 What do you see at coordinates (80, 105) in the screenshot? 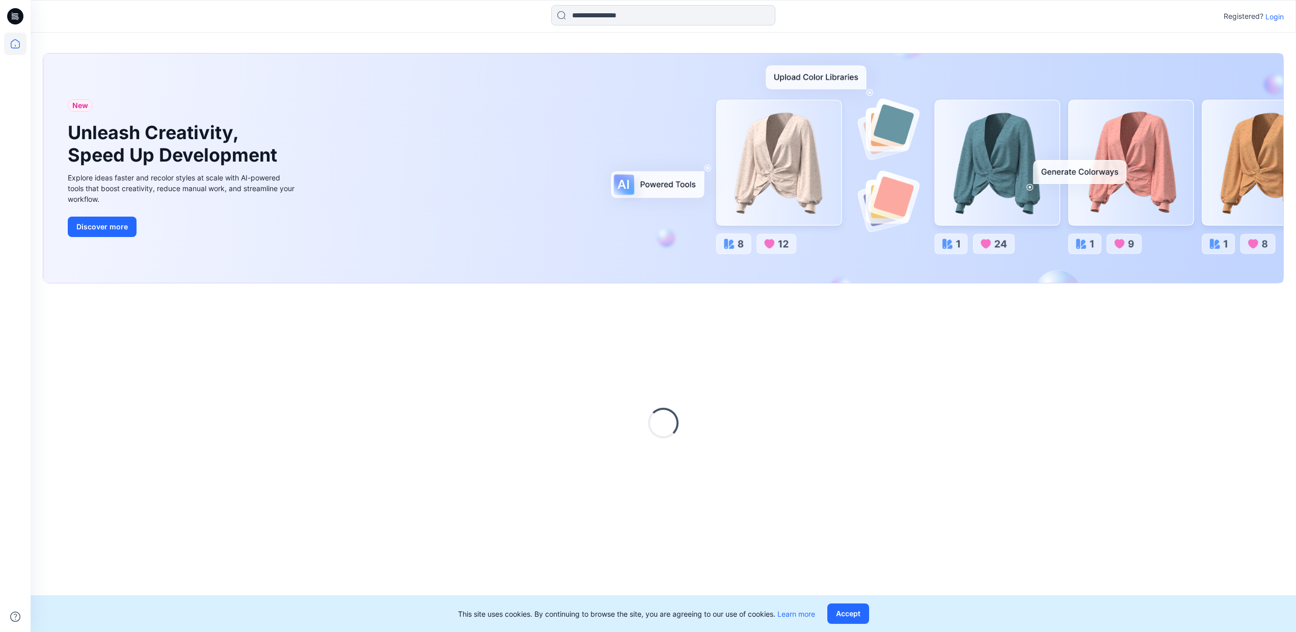
I see `span: New` at bounding box center [80, 105].